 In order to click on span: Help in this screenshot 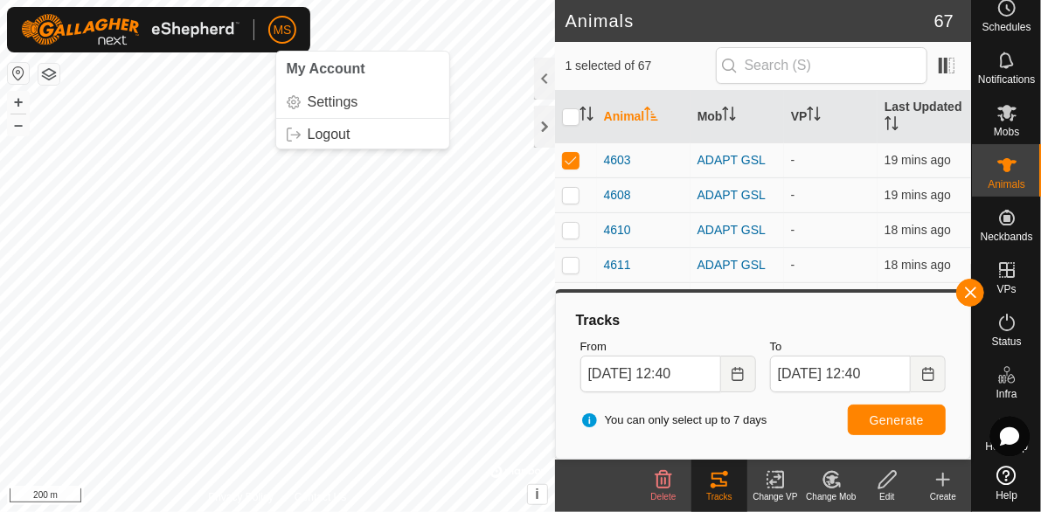, I will do `click(1006, 495)`.